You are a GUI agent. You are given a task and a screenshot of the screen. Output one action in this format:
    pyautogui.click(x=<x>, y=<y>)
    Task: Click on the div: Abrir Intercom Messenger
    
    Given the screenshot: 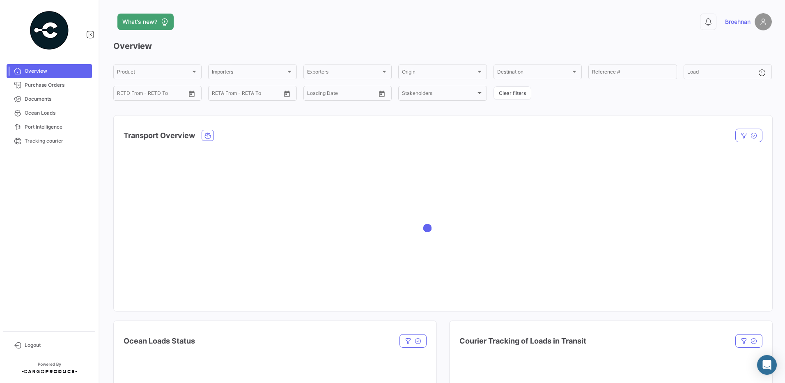 What is the action you would take?
    pyautogui.click(x=767, y=365)
    